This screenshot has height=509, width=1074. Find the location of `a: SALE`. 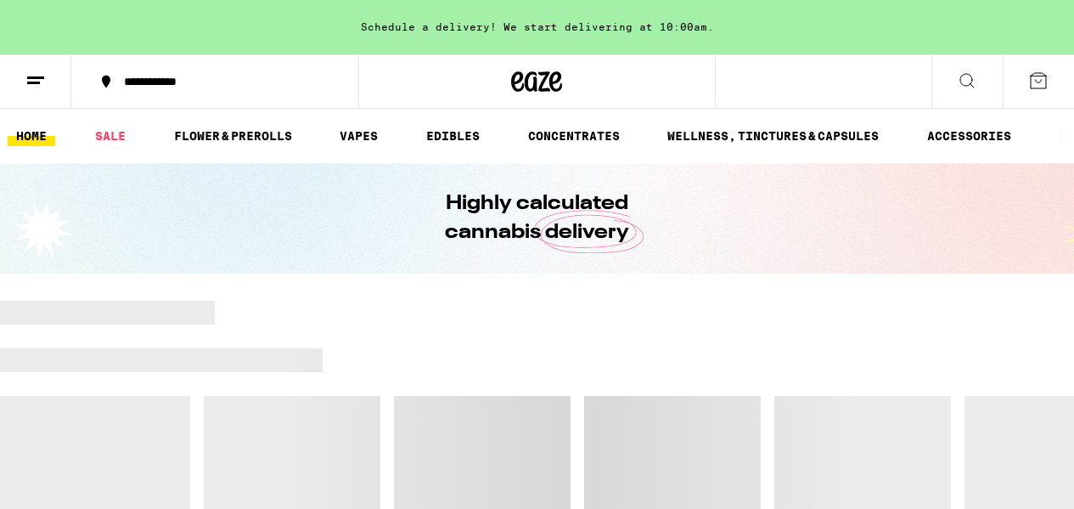

a: SALE is located at coordinates (110, 136).